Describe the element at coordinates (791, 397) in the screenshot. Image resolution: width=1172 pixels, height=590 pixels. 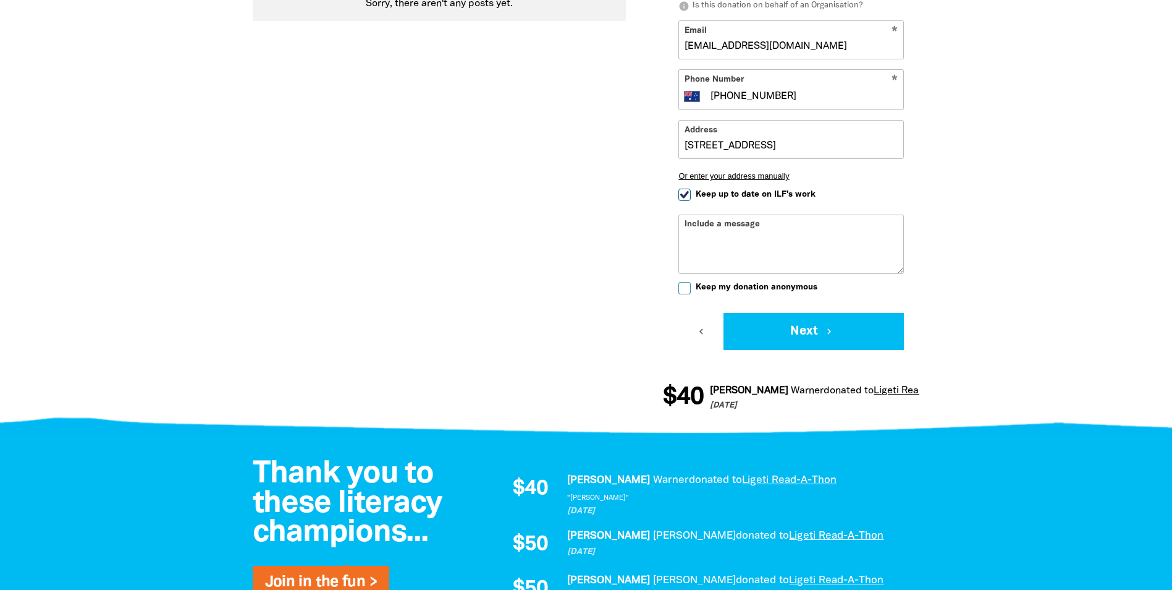
I see `div: Donation stream` at that location.